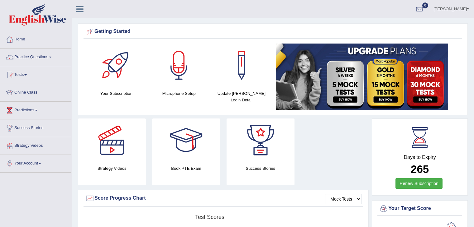 The image size is (474, 227). What do you see at coordinates (36, 92) in the screenshot?
I see `a: Online Class` at bounding box center [36, 92].